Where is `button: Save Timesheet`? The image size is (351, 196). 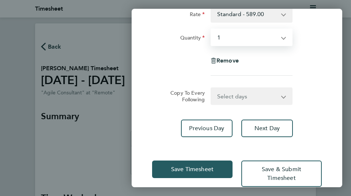 button: Save Timesheet is located at coordinates (192, 169).